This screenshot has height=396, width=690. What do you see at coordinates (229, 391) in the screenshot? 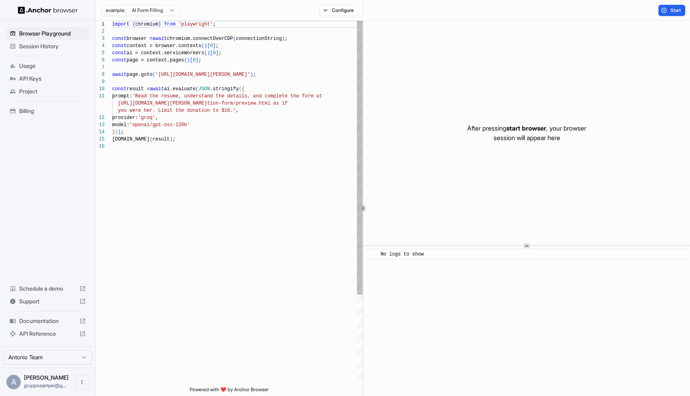
I see `span: Powered with ❤️ by Anchor Browser` at bounding box center [229, 391].